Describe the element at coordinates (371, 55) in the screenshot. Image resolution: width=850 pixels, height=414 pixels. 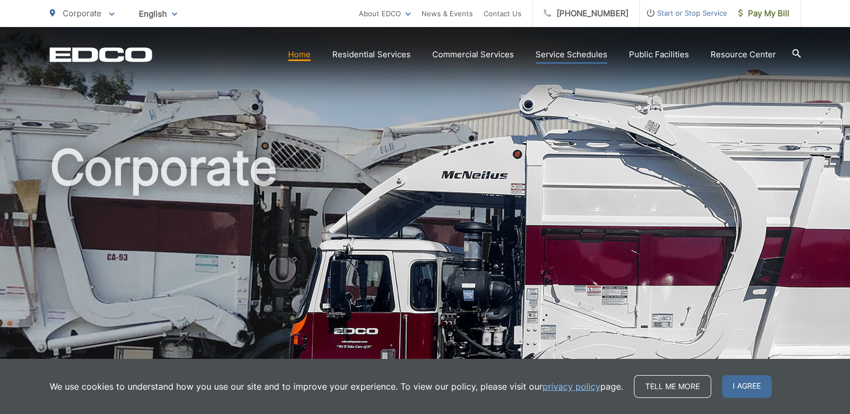
I see `a: Residential Services` at that location.